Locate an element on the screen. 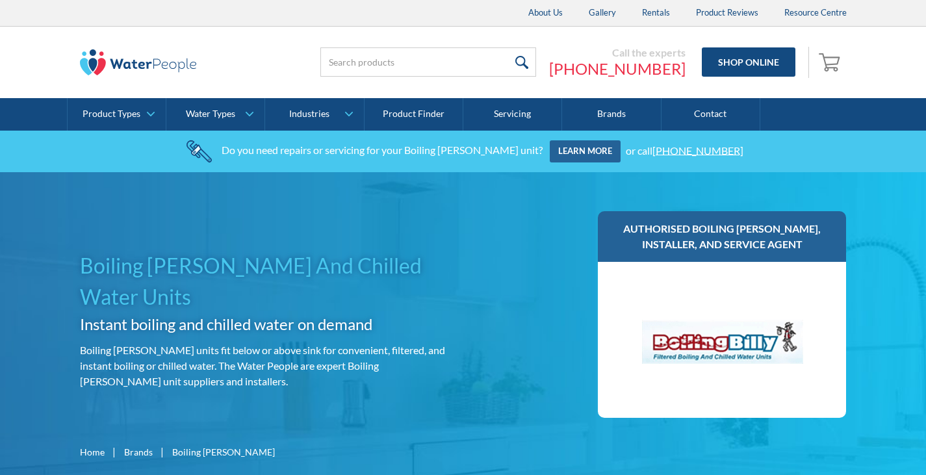 The image size is (926, 475). h2: Instant boiling and chilled water on demand is located at coordinates (269, 324).